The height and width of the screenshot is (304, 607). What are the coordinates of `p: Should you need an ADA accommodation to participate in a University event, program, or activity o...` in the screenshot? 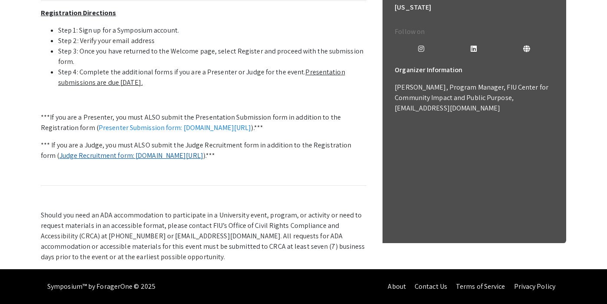 It's located at (204, 236).